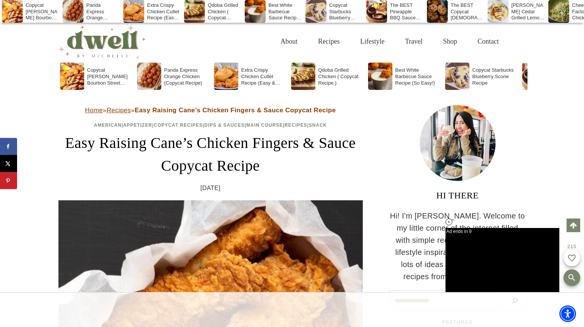  Describe the element at coordinates (178, 125) in the screenshot. I see `a: Copycat Recipes` at that location.